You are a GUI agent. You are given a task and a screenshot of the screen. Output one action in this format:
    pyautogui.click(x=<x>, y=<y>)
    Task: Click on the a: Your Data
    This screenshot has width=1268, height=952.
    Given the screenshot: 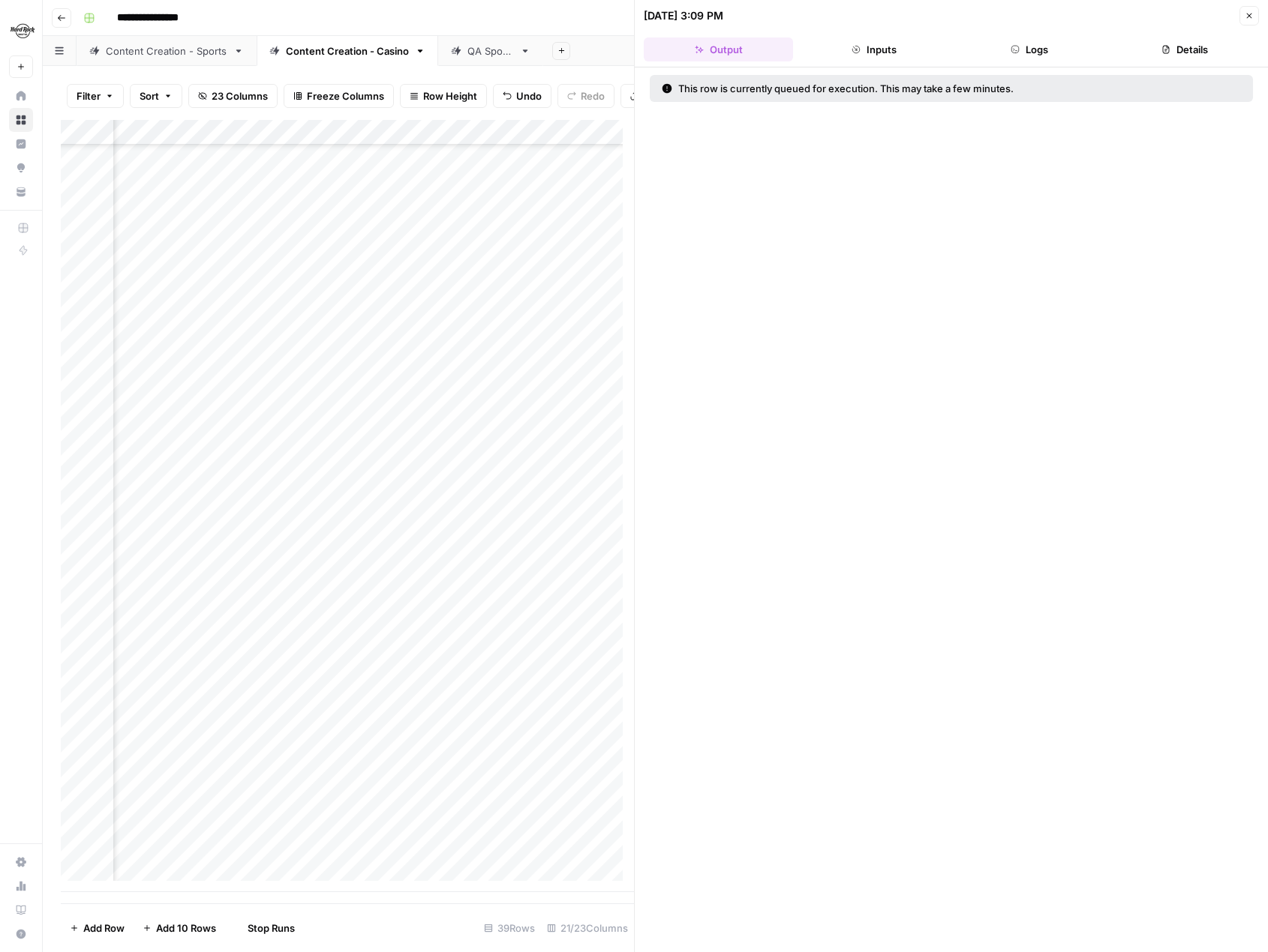 What is the action you would take?
    pyautogui.click(x=21, y=192)
    